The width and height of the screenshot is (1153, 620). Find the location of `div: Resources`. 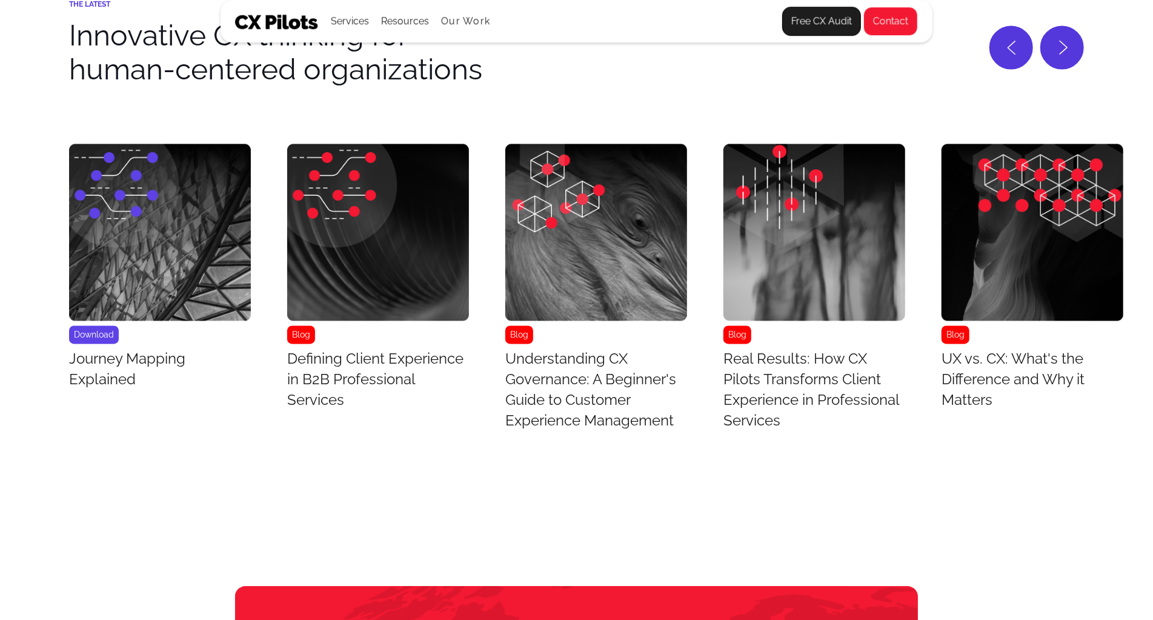

div: Resources is located at coordinates (405, 21).